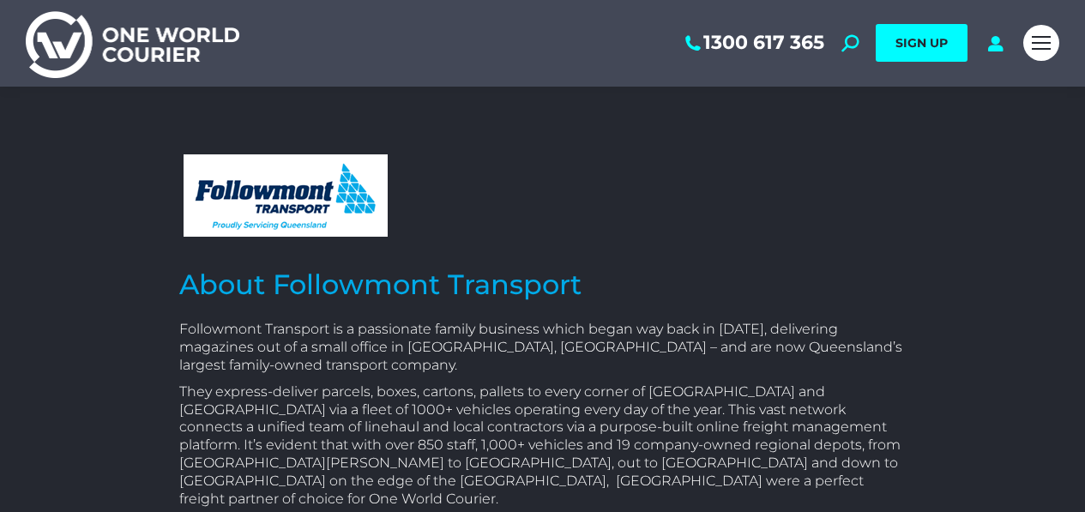 Image resolution: width=1085 pixels, height=512 pixels. What do you see at coordinates (543, 285) in the screenshot?
I see `h2: About Followmont Transport` at bounding box center [543, 285].